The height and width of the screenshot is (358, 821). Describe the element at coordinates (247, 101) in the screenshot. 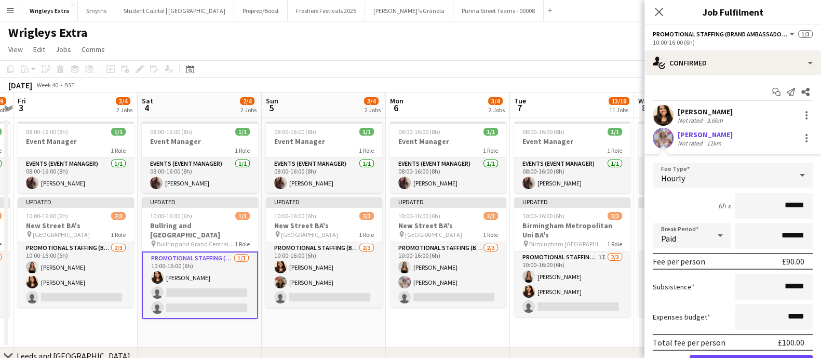

I see `span: 2/4` at that location.